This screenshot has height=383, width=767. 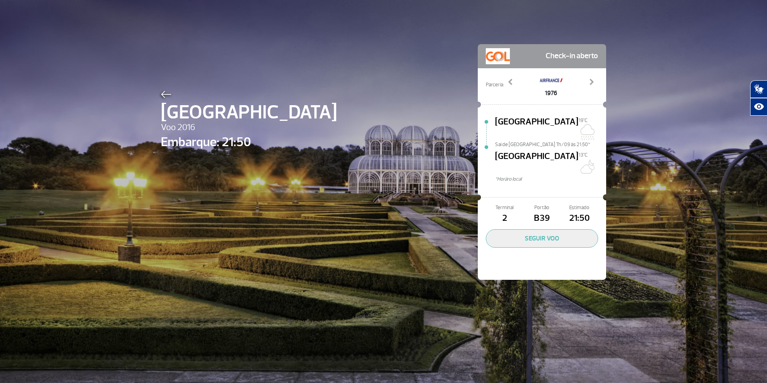 I want to click on span: *Horáro local, so click(x=550, y=179).